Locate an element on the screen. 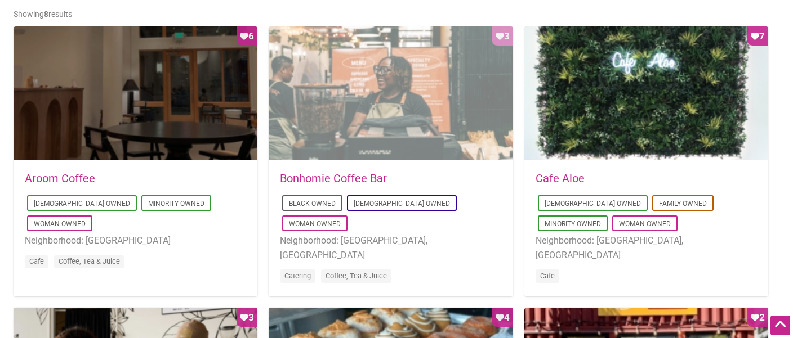 The height and width of the screenshot is (338, 793). div: Scroll Back to Top is located at coordinates (780, 325).